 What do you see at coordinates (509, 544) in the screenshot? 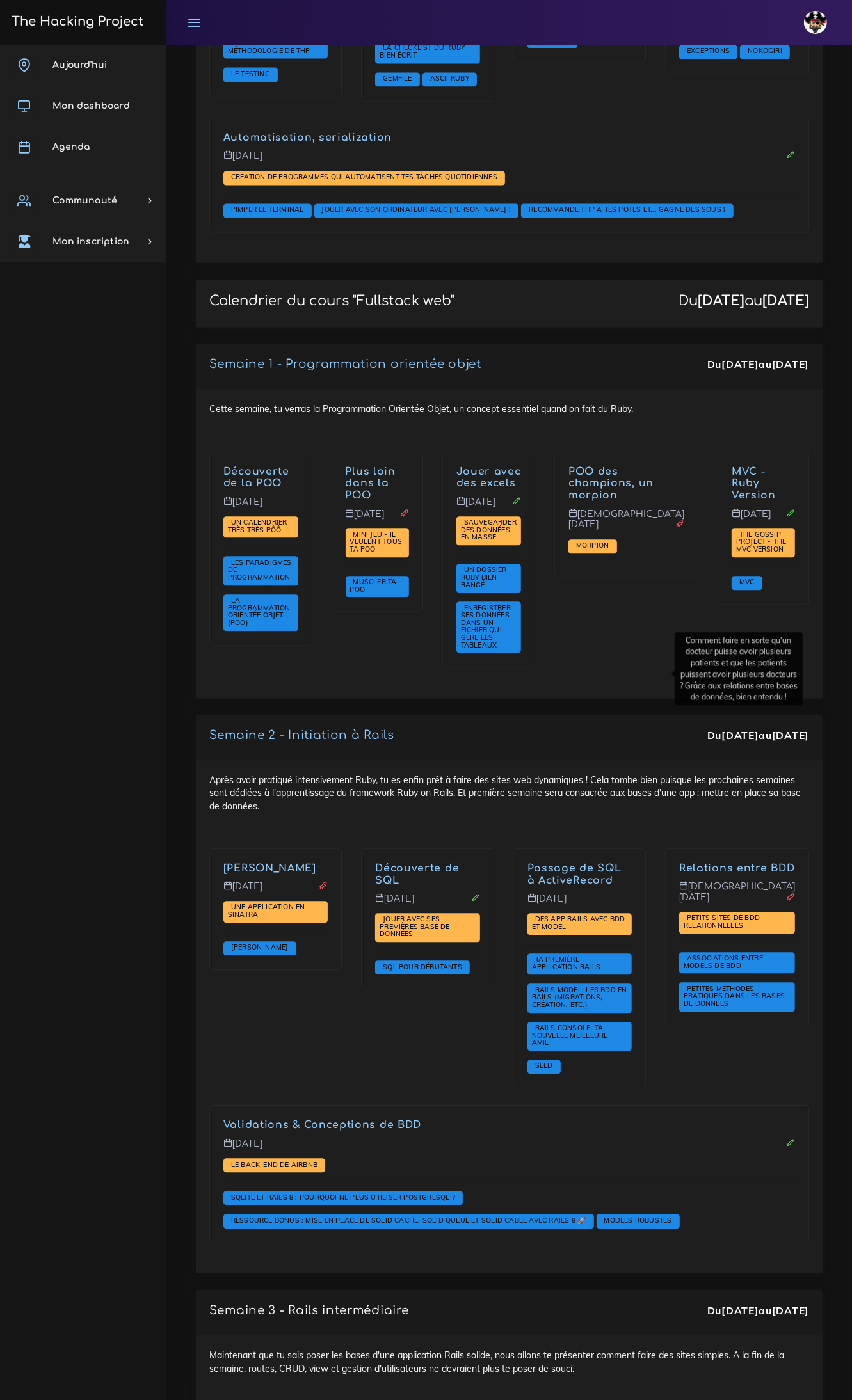
I see `div: Cette semaine, tu verras la Programmation Orientée Objet, un concept essentiel quand on fait du R...` at bounding box center [509, 544].